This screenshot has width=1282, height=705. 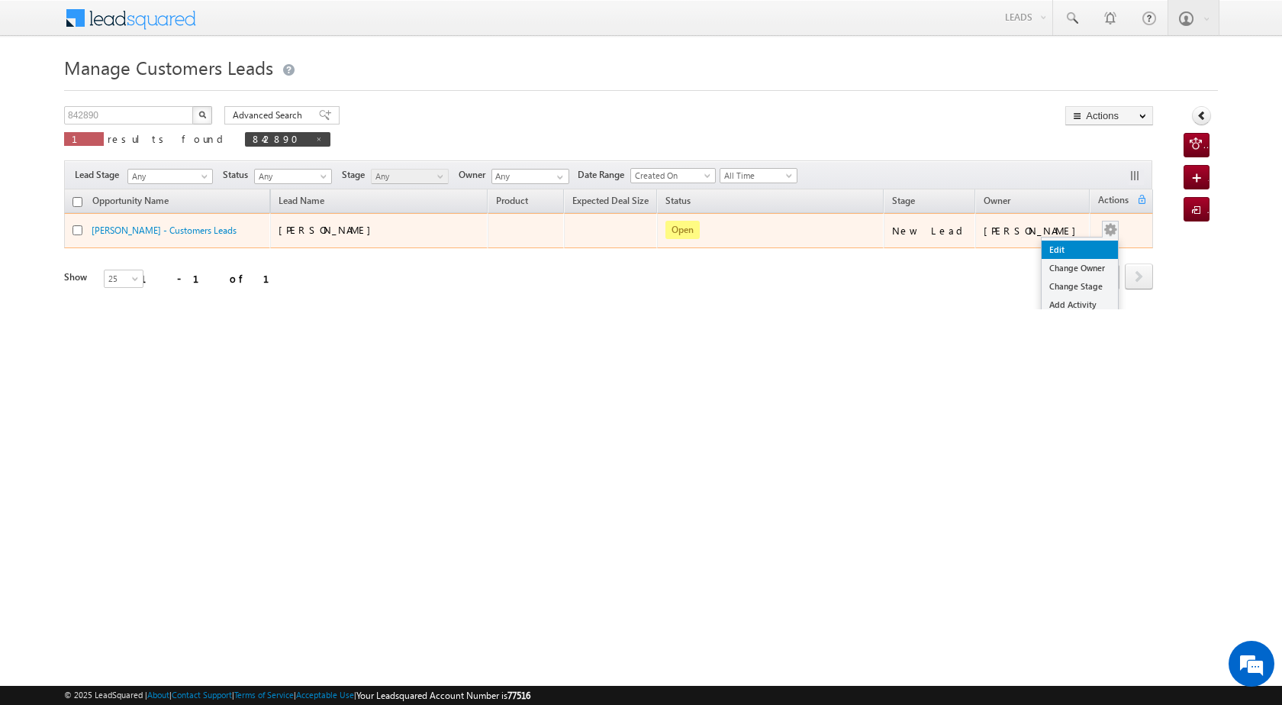 I want to click on a: All Time, so click(x=759, y=176).